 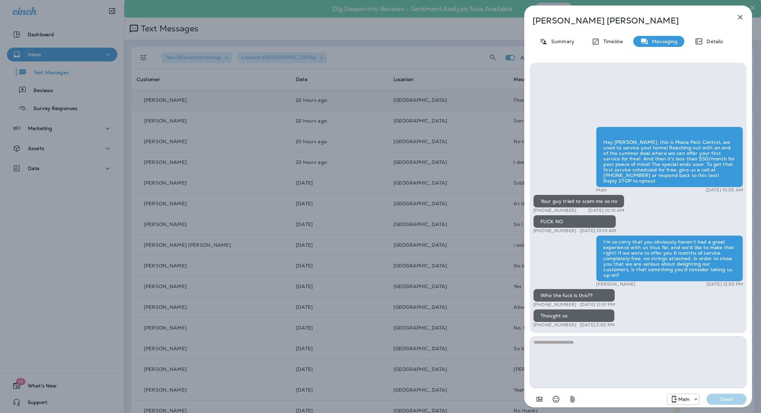 I want to click on p: Details, so click(x=713, y=41).